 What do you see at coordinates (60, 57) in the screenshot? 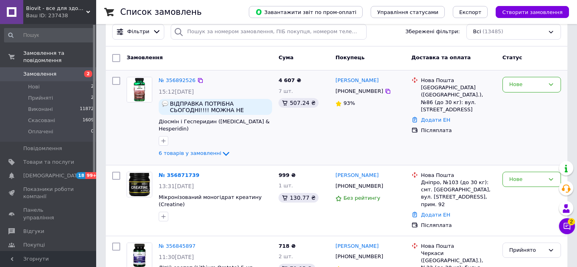
I see `span: Замовлення та повідомлення` at bounding box center [60, 57].